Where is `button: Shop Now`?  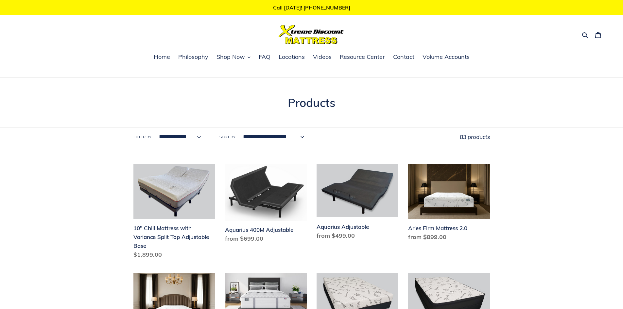 button: Shop Now is located at coordinates (234, 57).